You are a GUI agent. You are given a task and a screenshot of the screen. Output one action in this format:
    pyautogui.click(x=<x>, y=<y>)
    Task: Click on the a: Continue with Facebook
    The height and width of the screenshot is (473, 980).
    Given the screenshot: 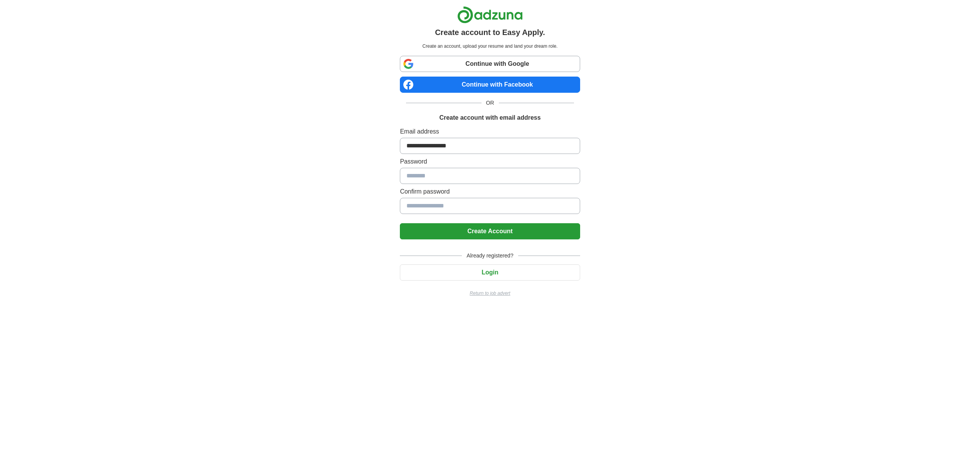 What is the action you would take?
    pyautogui.click(x=489, y=85)
    